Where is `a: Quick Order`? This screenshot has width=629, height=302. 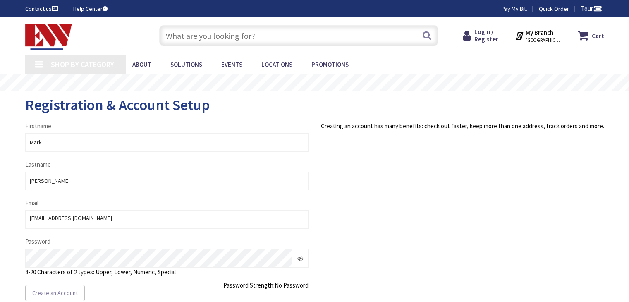 a: Quick Order is located at coordinates (554, 9).